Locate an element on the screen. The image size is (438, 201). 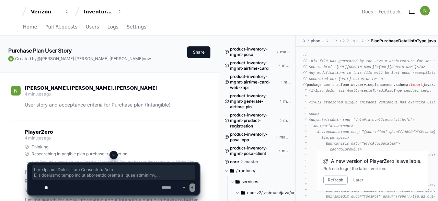
span: product-inventory-mgmt-posa is located at coordinates (252, 52).